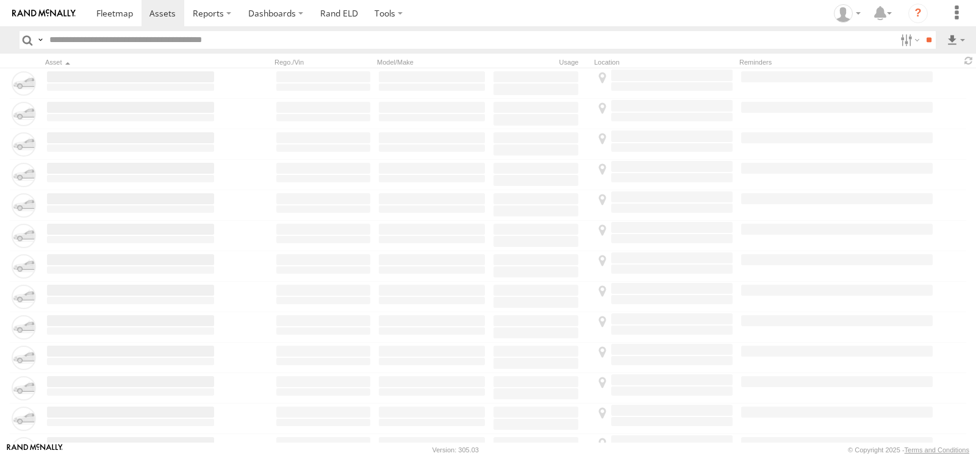 This screenshot has width=976, height=456. Describe the element at coordinates (664, 62) in the screenshot. I see `div: Location` at that location.